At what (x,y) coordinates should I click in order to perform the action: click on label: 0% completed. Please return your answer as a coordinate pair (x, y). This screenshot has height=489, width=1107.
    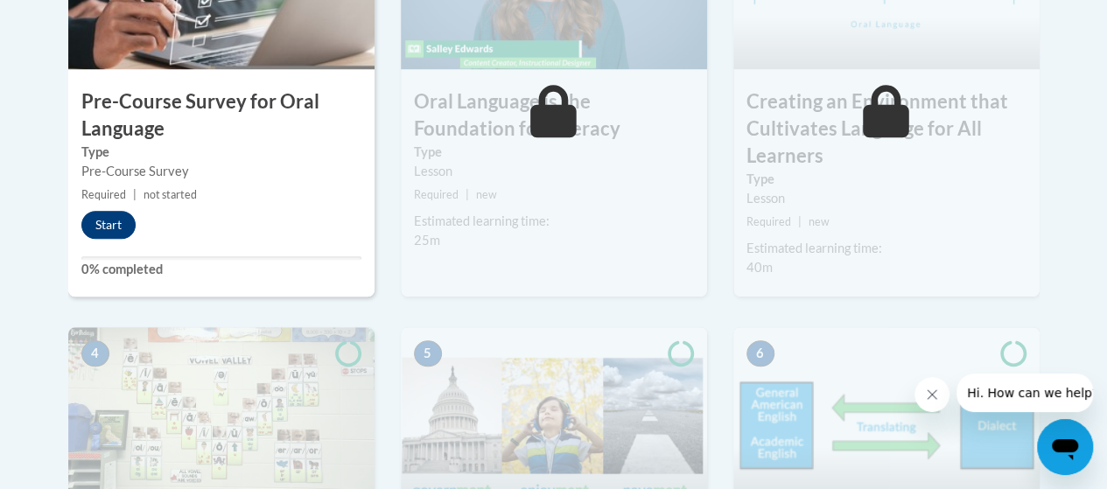
    Looking at the image, I should click on (221, 270).